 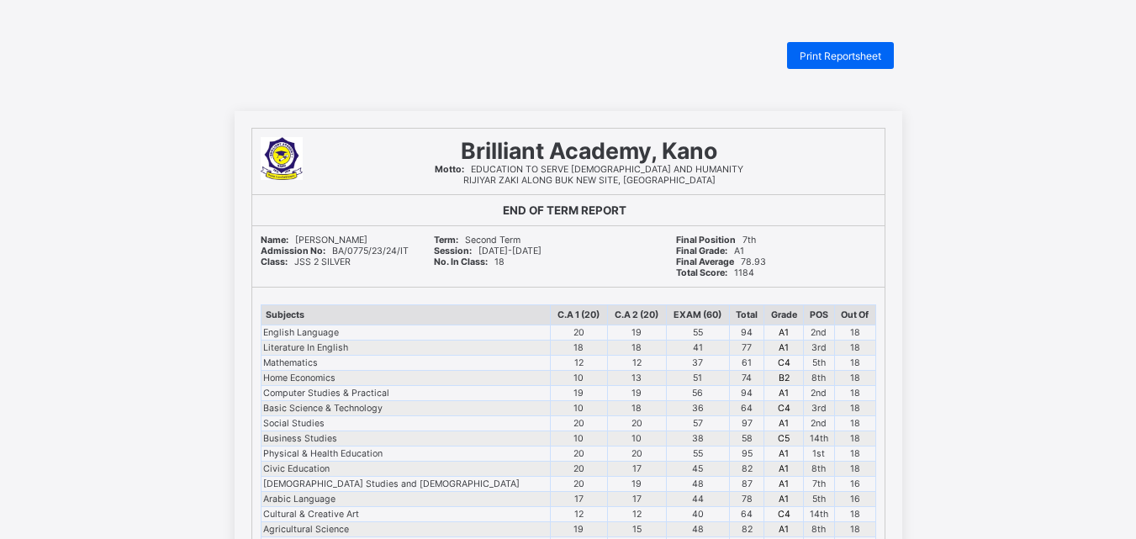 What do you see at coordinates (698, 439) in the screenshot?
I see `td: 38` at bounding box center [698, 439].